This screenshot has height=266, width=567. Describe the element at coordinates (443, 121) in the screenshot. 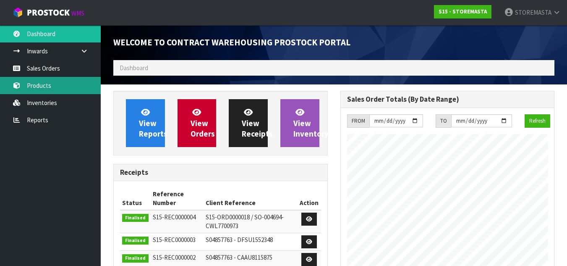

I see `div: TO` at that location.